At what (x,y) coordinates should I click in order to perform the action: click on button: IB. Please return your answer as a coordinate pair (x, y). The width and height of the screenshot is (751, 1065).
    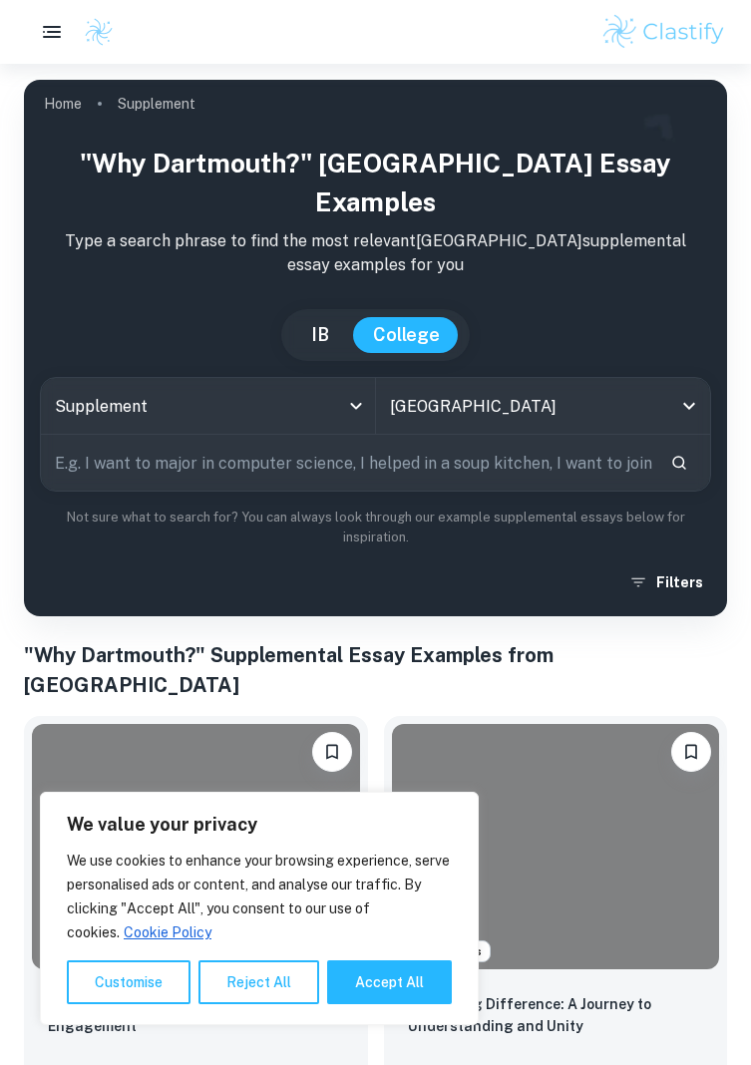
    Looking at the image, I should click on (320, 335).